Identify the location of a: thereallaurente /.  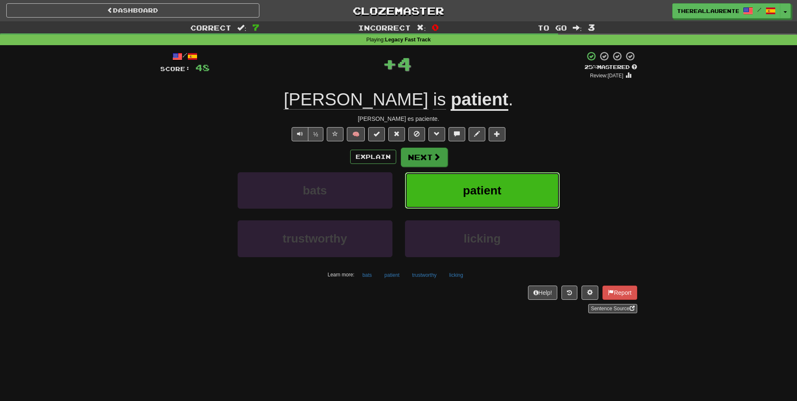
(726, 11).